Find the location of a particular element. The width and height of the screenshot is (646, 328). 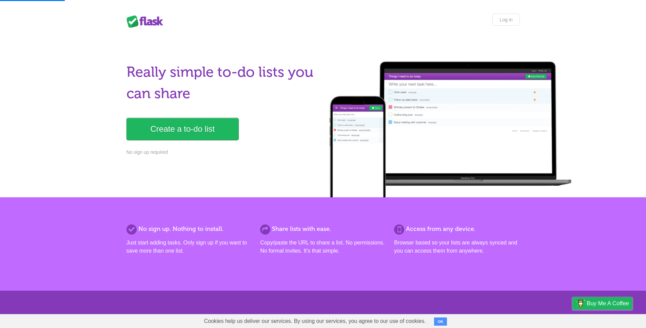

h1: Really simple to-do lists you can share is located at coordinates (223, 83).